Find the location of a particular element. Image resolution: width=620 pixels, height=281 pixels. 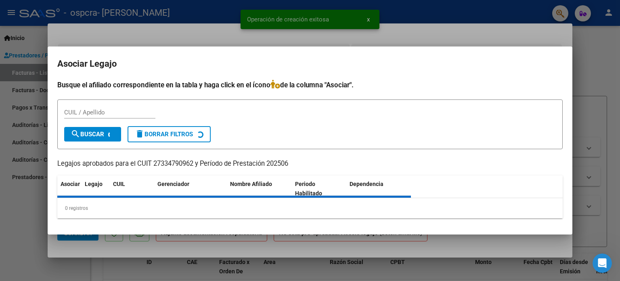

span: Asociar is located at coordinates (70, 184).